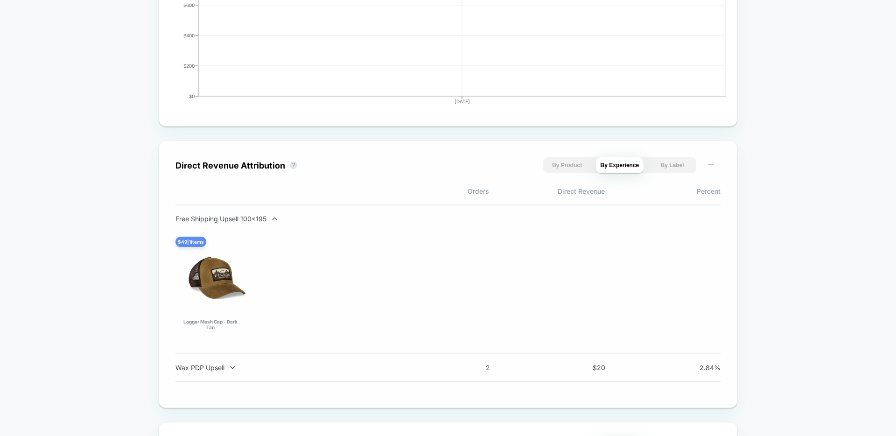  What do you see at coordinates (189, 66) in the screenshot?
I see `tspan: $200` at bounding box center [189, 66].